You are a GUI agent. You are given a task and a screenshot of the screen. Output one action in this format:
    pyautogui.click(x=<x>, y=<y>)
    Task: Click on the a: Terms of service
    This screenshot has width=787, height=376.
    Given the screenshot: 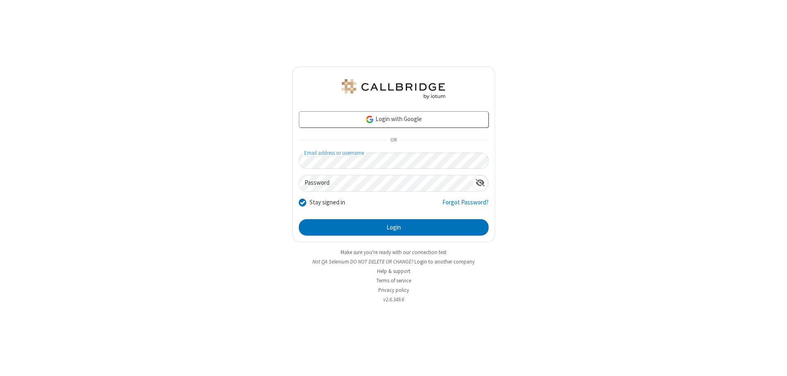 What is the action you would take?
    pyautogui.click(x=394, y=280)
    